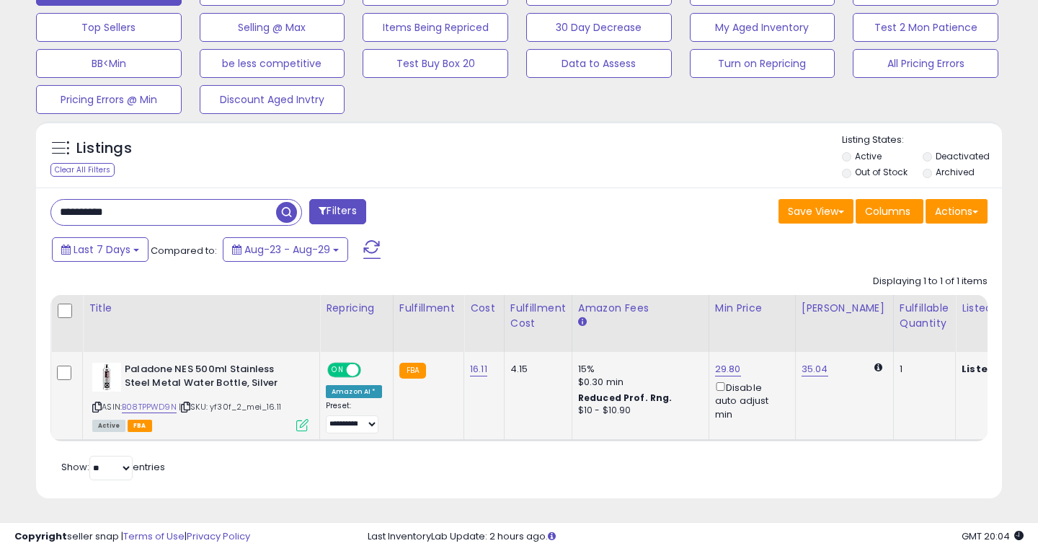  What do you see at coordinates (925, 316) in the screenshot?
I see `div: Fulfillable Quantity` at bounding box center [925, 316].